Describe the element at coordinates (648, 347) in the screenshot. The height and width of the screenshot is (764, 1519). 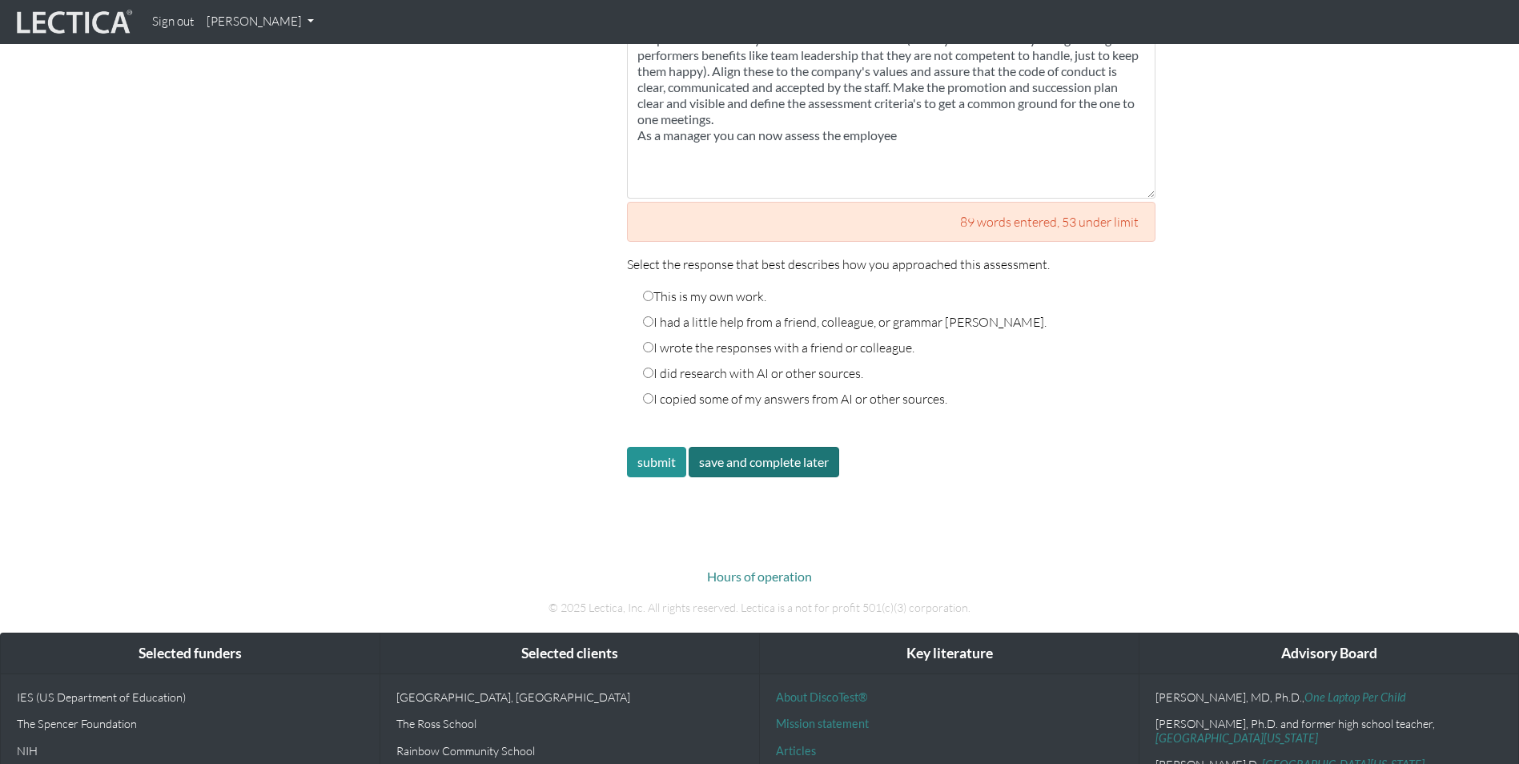
I see `input: I wrote the responses with a friend or colleague.` at that location.